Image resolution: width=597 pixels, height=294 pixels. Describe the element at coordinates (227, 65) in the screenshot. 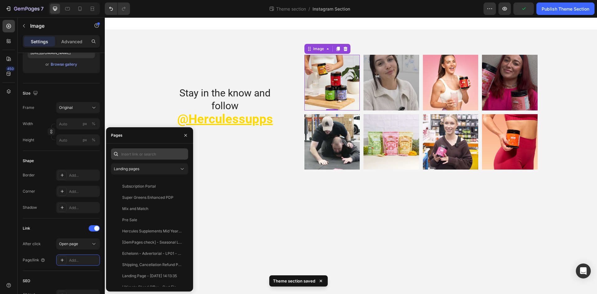

I see `img: gempages_560715317135803477-f268835d-ab08-4a34-90c9-23259038f16f.jpg` at that location.